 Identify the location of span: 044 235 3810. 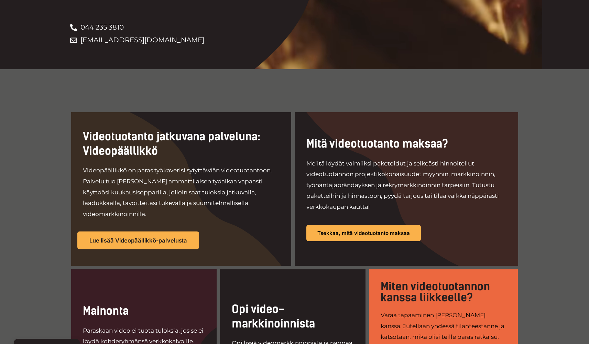
(101, 27).